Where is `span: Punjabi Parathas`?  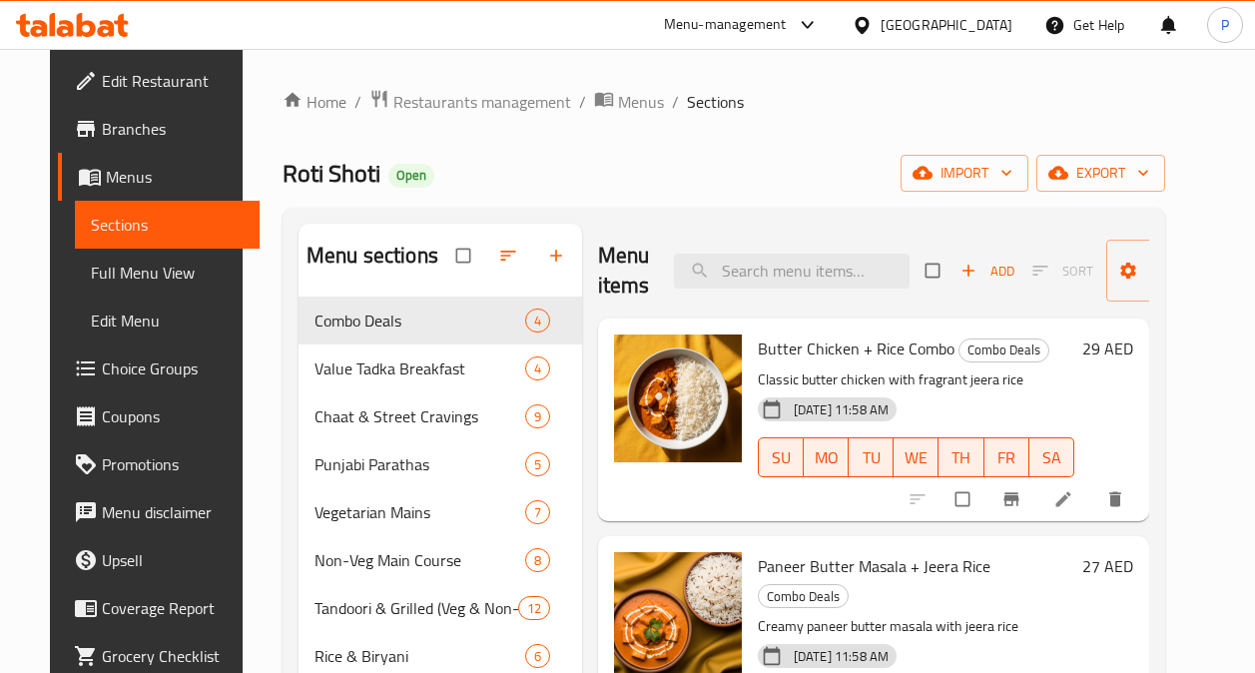 span: Punjabi Parathas is located at coordinates (419, 464).